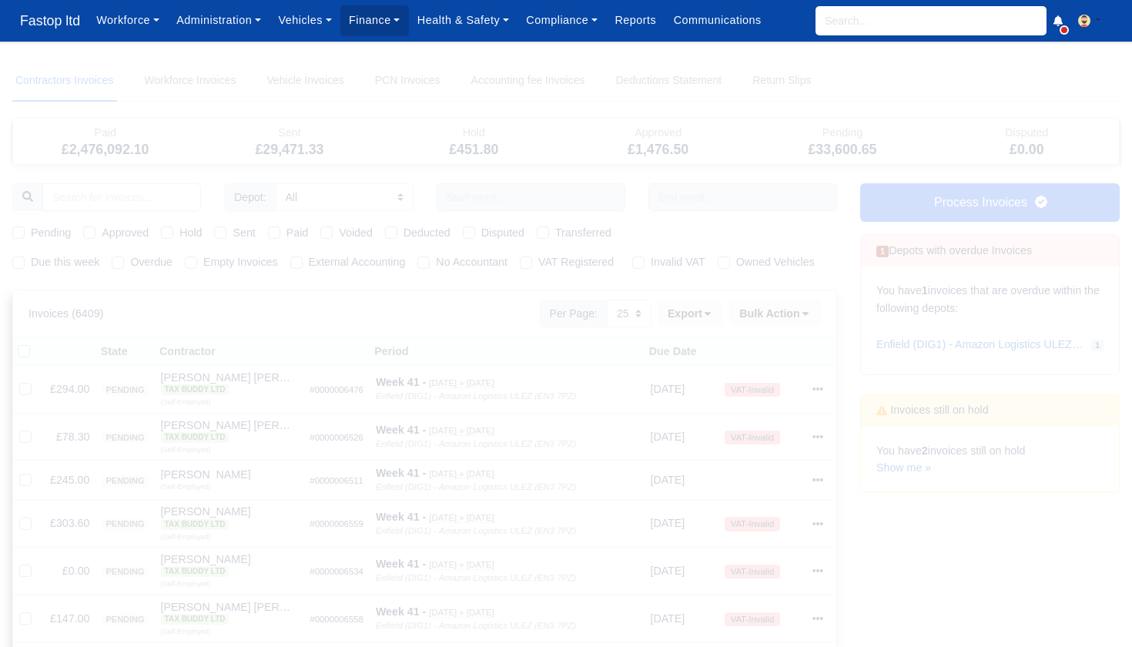  What do you see at coordinates (1093, 610) in the screenshot?
I see `div: Chat Widget` at bounding box center [1093, 610].